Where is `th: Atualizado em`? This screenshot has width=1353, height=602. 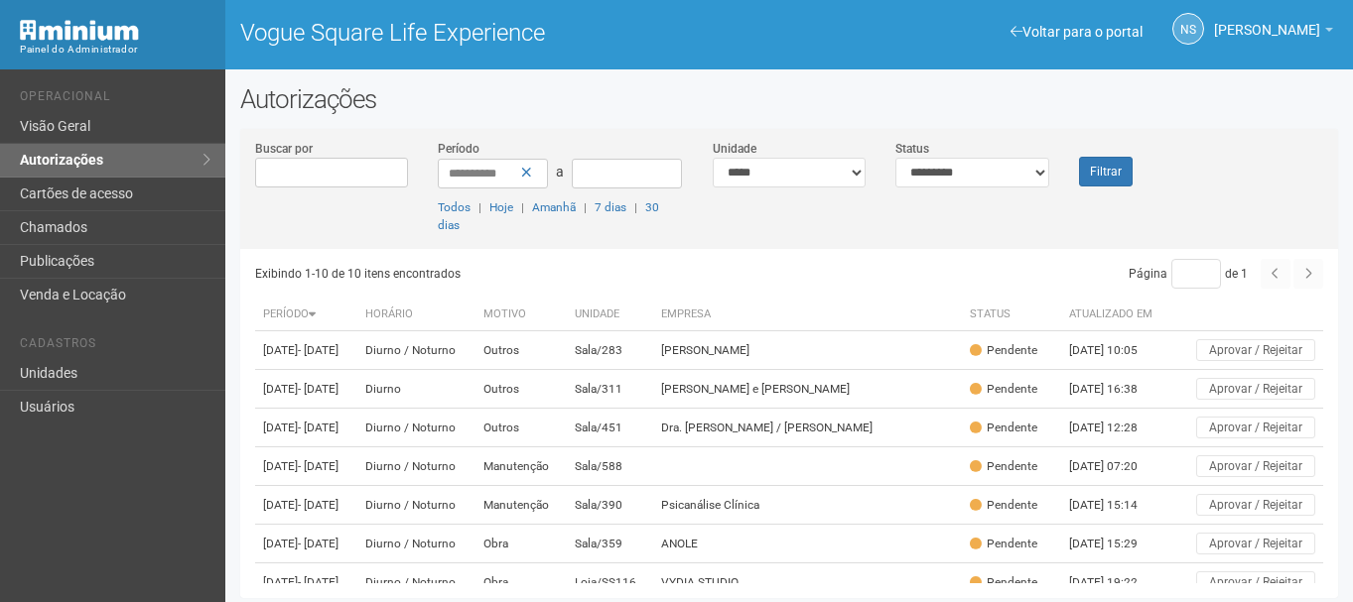
th: Atualizado em is located at coordinates (1115, 315).